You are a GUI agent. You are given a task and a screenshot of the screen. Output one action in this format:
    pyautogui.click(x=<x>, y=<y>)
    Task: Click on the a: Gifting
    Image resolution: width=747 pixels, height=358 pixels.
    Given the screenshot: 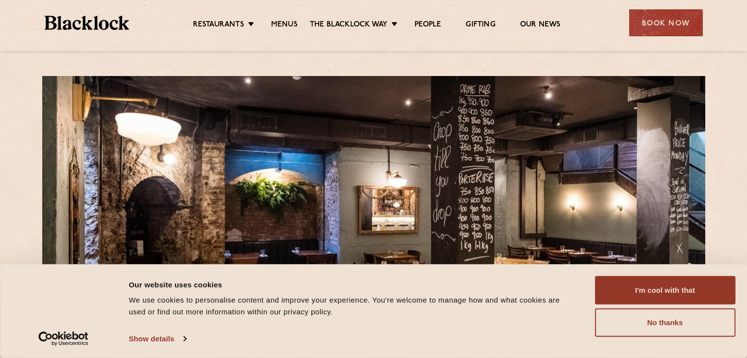 What is the action you would take?
    pyautogui.click(x=480, y=26)
    